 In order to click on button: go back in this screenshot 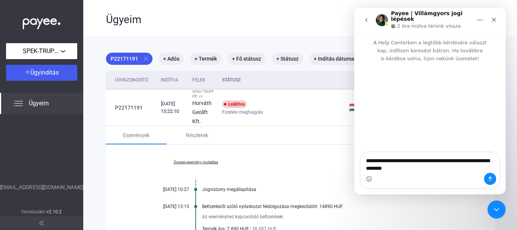, I will do `click(12, 12)`.